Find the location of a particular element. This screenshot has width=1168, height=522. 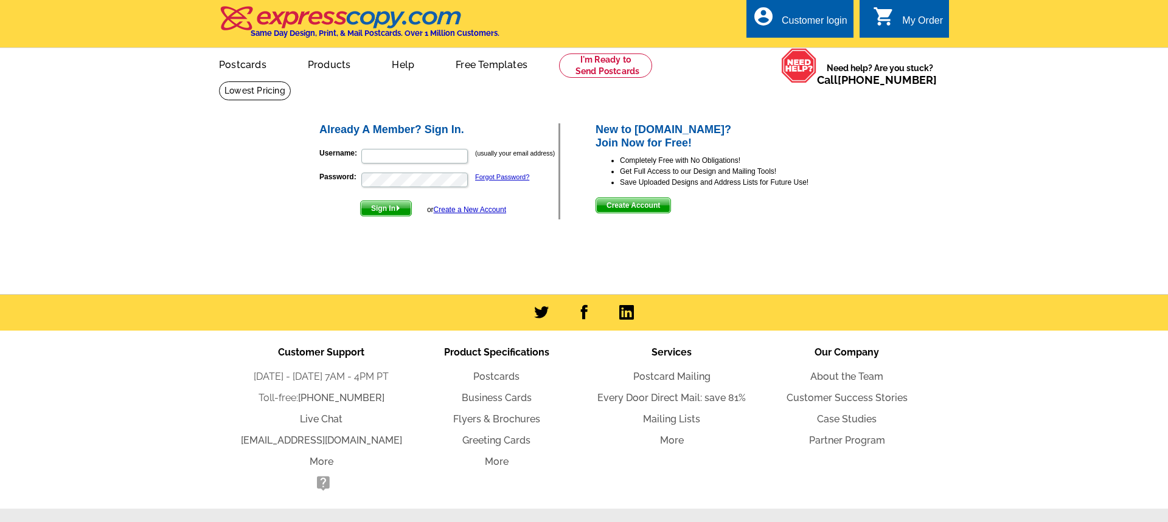

a: Create a New Account is located at coordinates (470, 210).